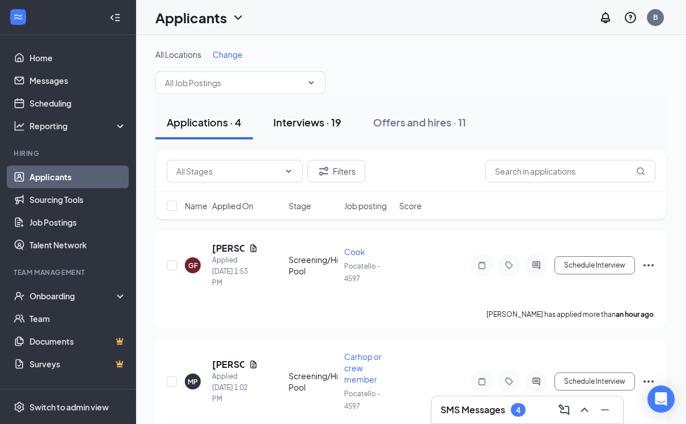 This screenshot has height=424, width=686. Describe the element at coordinates (193, 381) in the screenshot. I see `div: MP` at that location.